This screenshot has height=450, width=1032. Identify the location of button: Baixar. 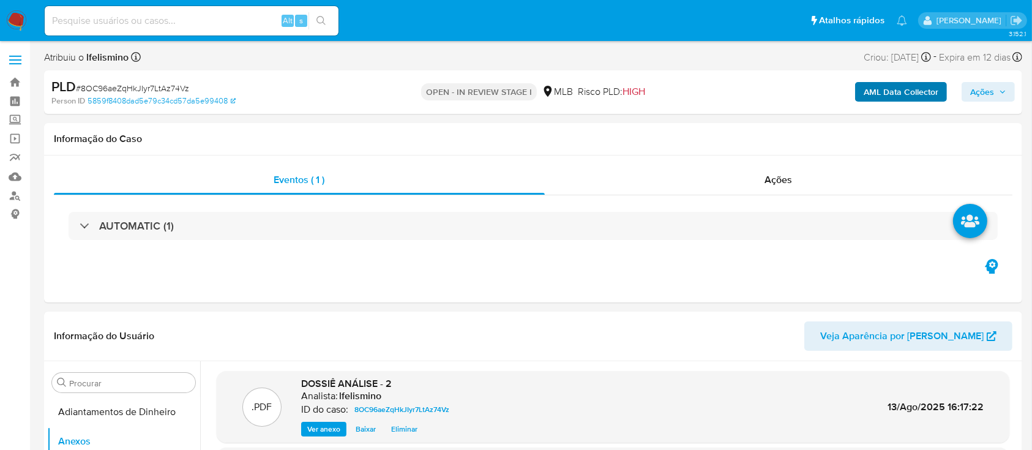
(365, 429).